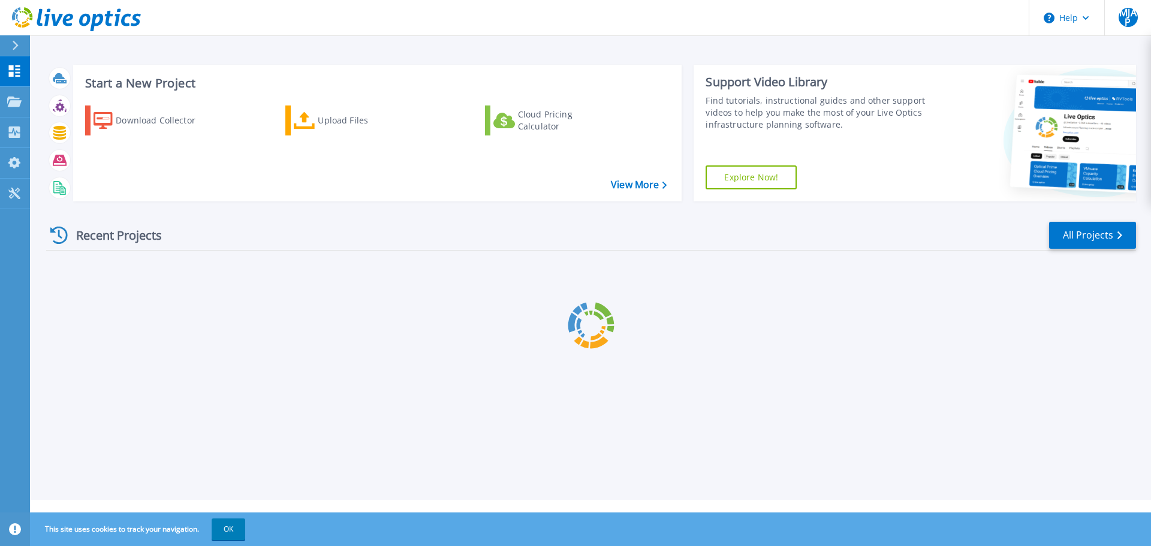 The image size is (1151, 546). I want to click on div: Download Collector, so click(164, 120).